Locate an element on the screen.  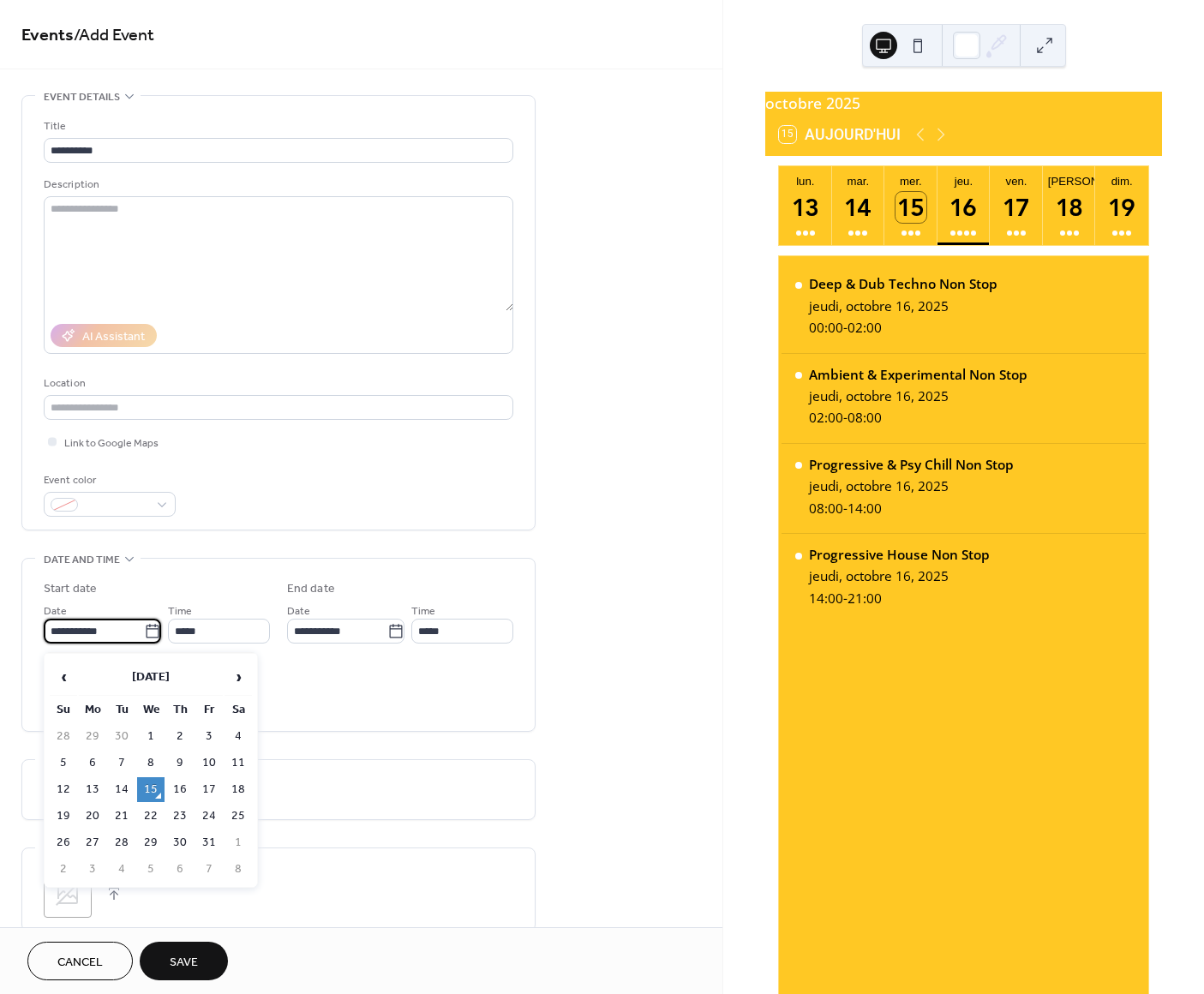
button: 15Aujourd'hui is located at coordinates (840, 135).